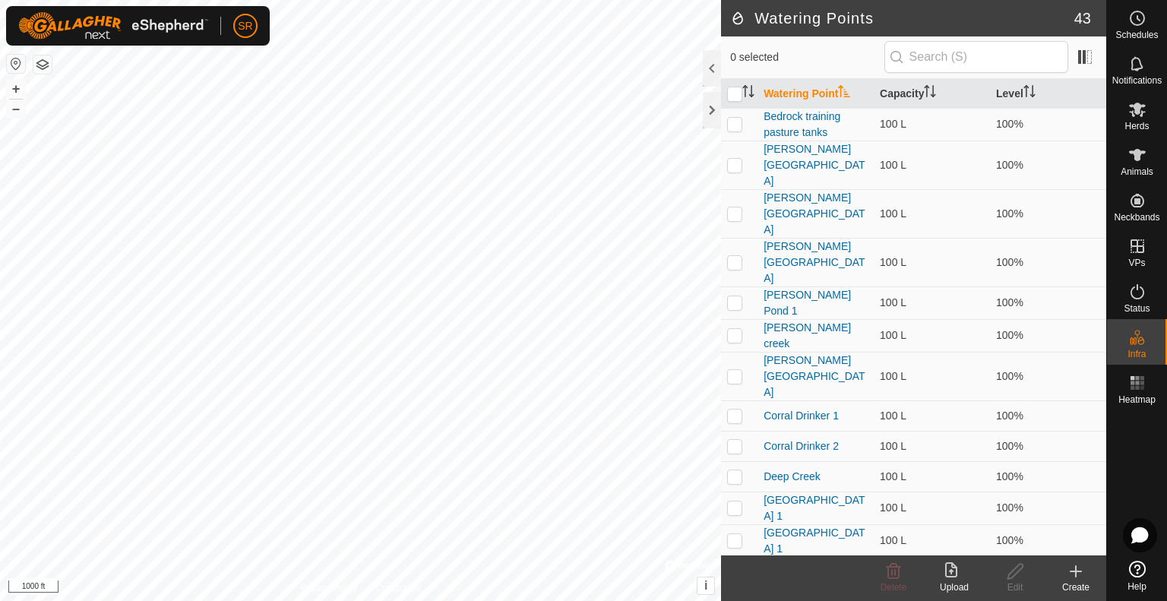  What do you see at coordinates (802, 124) in the screenshot?
I see `a: Bedrock training pasture tanks` at bounding box center [802, 124].